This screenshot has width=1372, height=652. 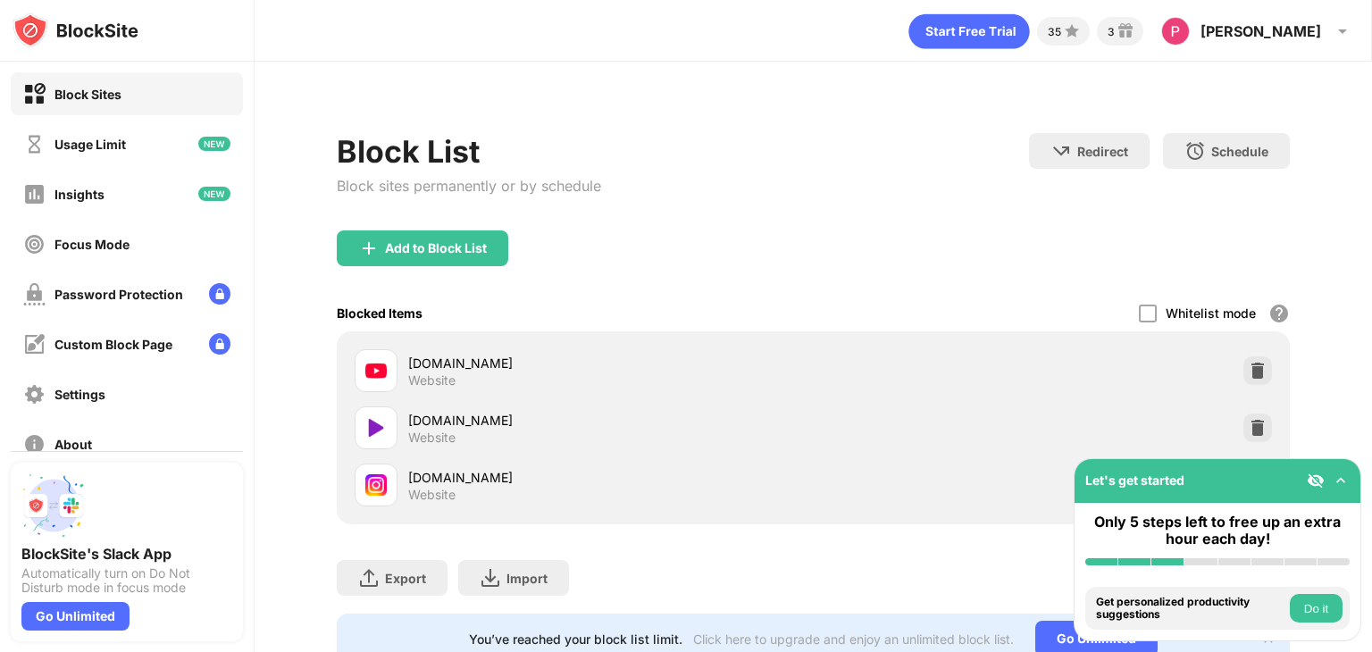 I want to click on img: insights-off.svg, so click(x=34, y=194).